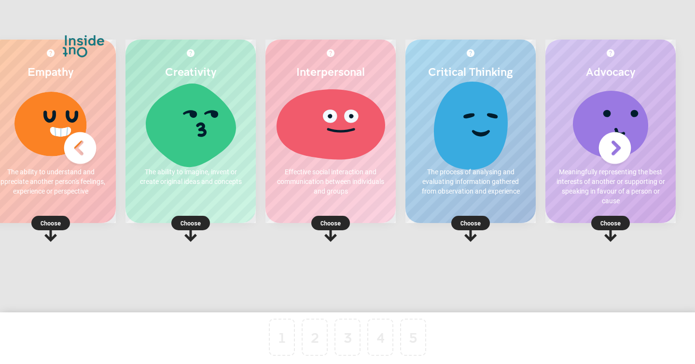 This screenshot has height=364, width=695. I want to click on img: More about Critical Thinking, so click(470, 53).